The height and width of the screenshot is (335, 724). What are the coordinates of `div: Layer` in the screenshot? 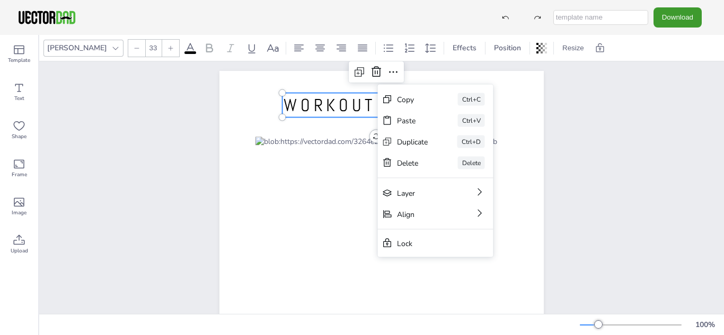 It's located at (421, 193).